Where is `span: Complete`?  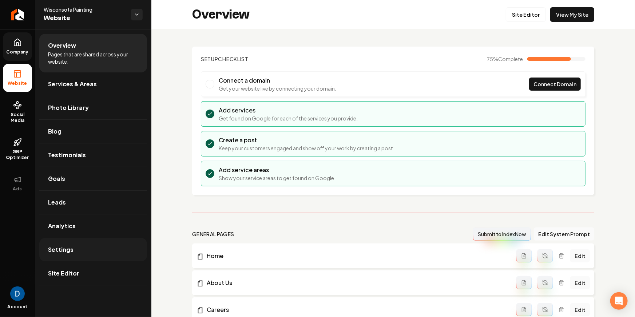 span: Complete is located at coordinates (510, 59).